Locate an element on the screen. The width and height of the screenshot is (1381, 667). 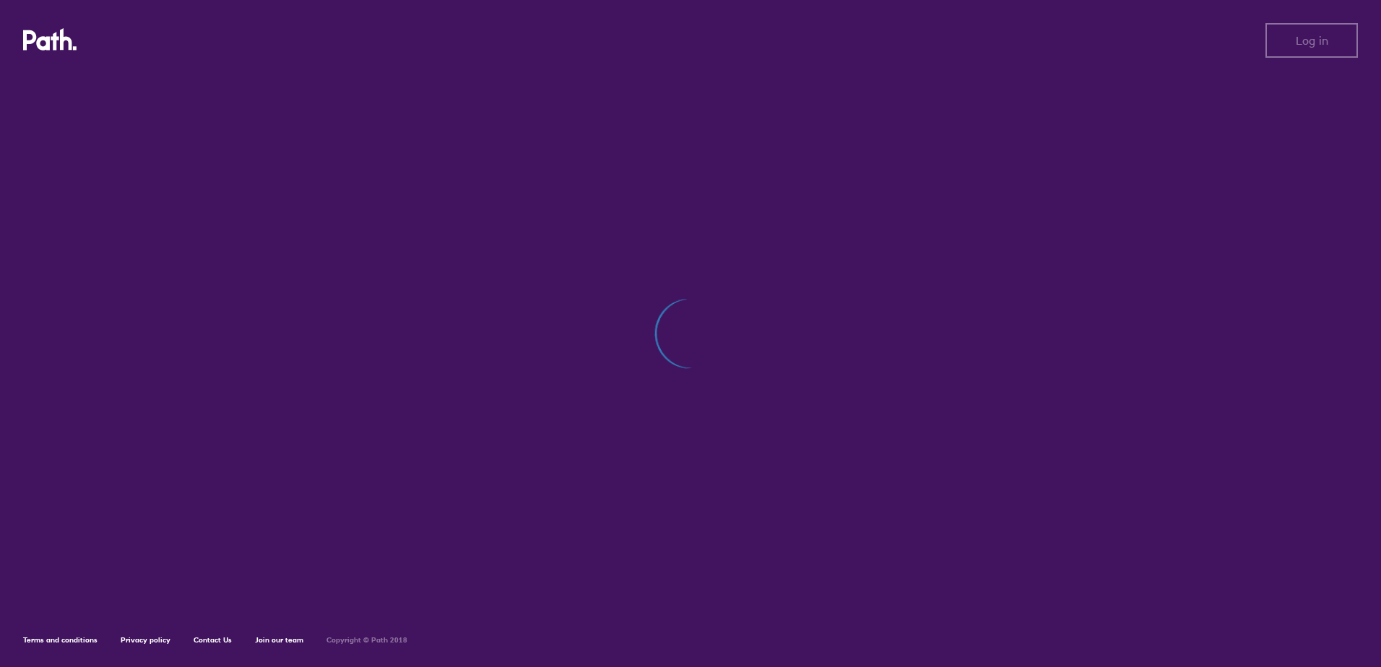
a: Join our team is located at coordinates (279, 640).